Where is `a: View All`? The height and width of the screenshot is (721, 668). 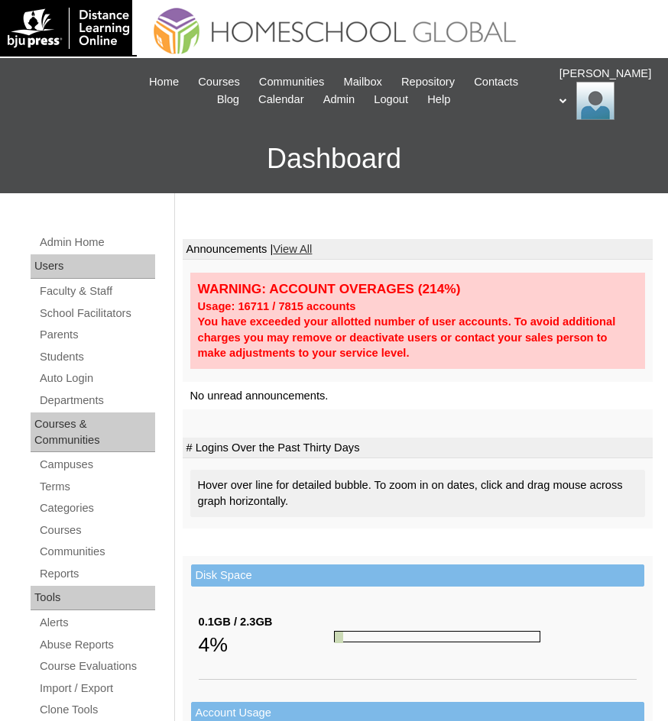
a: View All is located at coordinates (292, 249).